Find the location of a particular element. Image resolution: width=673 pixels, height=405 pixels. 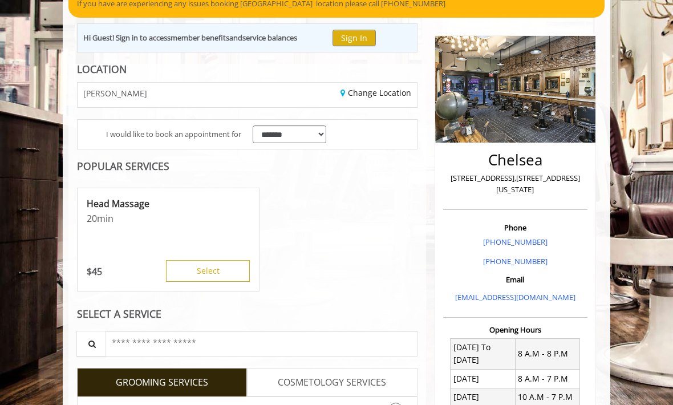

span: COSMETOLOGY SERVICES is located at coordinates (332, 383).